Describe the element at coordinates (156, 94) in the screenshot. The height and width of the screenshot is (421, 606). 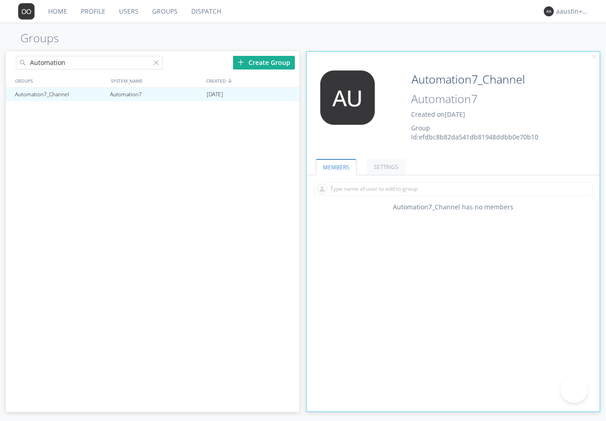
I see `div: Automation7` at that location.